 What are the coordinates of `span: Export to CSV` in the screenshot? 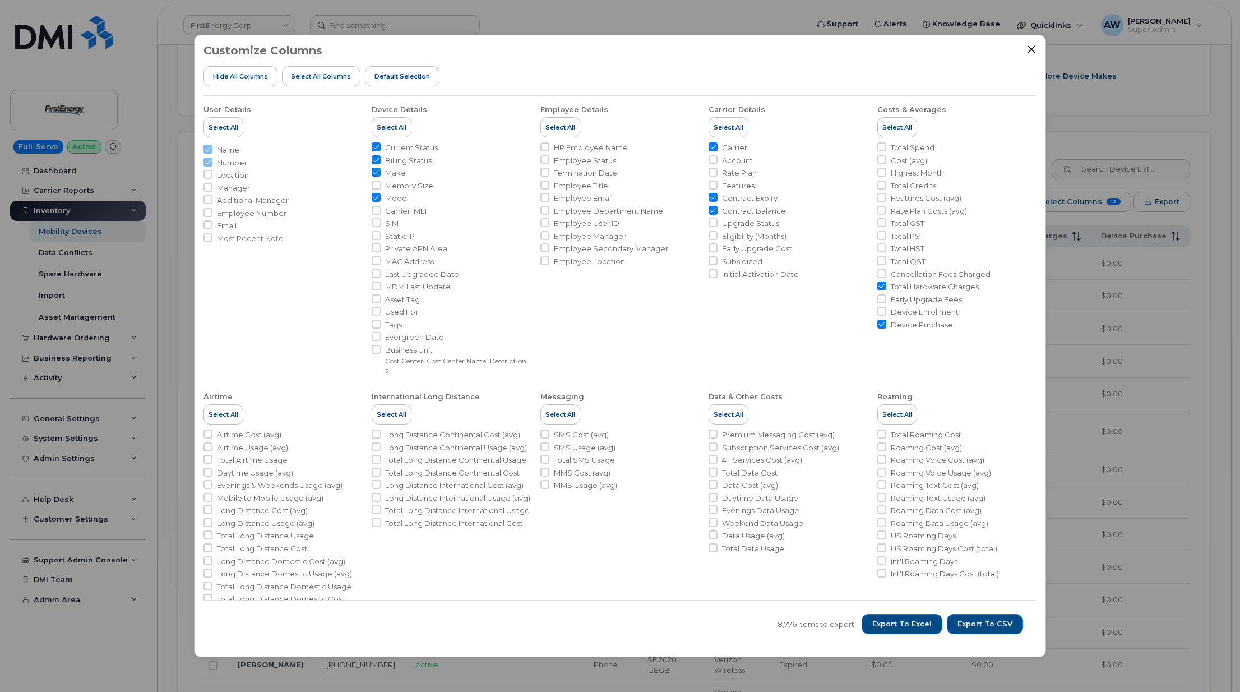 It's located at (985, 624).